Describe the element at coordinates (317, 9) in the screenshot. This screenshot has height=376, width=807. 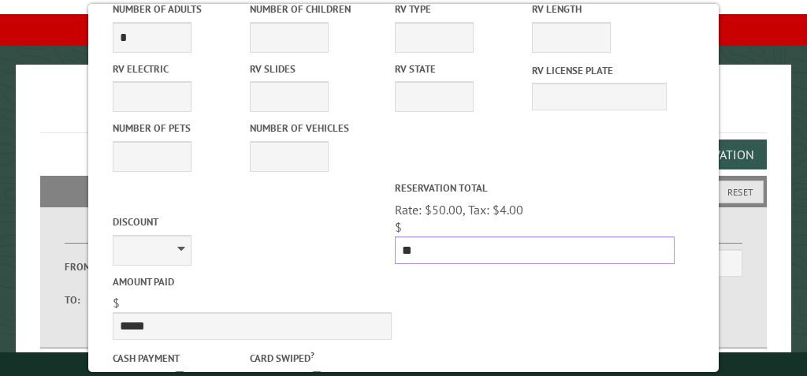
I see `label: Number of Children` at that location.